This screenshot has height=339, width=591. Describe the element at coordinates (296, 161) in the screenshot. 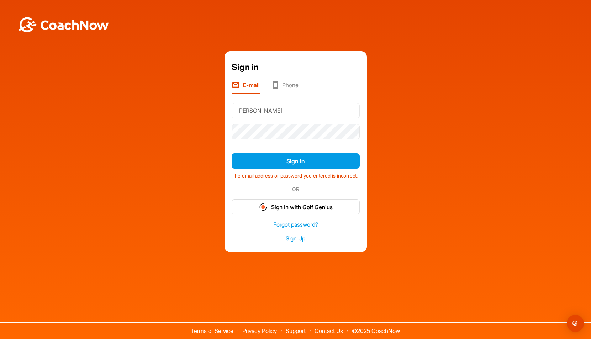

I see `button: Sign In` at that location.